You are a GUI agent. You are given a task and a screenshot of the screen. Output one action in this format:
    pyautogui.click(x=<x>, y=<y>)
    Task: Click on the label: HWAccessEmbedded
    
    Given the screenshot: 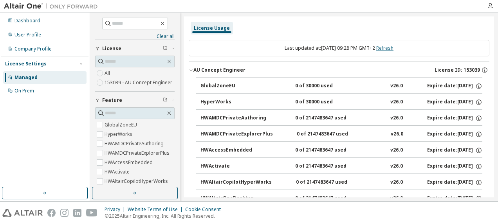 What is the action you would take?
    pyautogui.click(x=129, y=163)
    